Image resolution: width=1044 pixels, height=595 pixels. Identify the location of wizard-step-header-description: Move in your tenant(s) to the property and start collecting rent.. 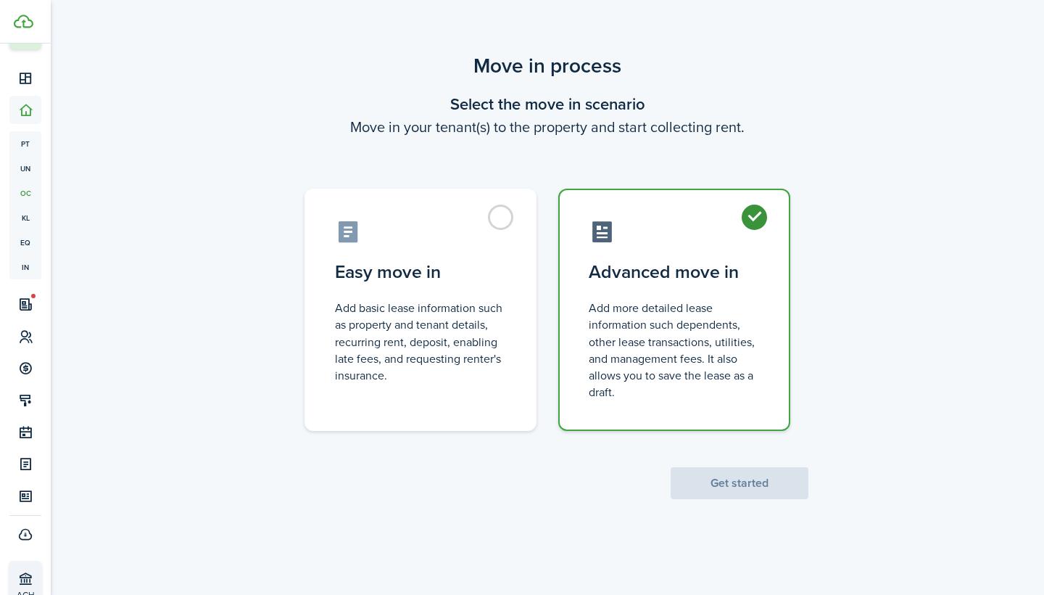
(548, 127).